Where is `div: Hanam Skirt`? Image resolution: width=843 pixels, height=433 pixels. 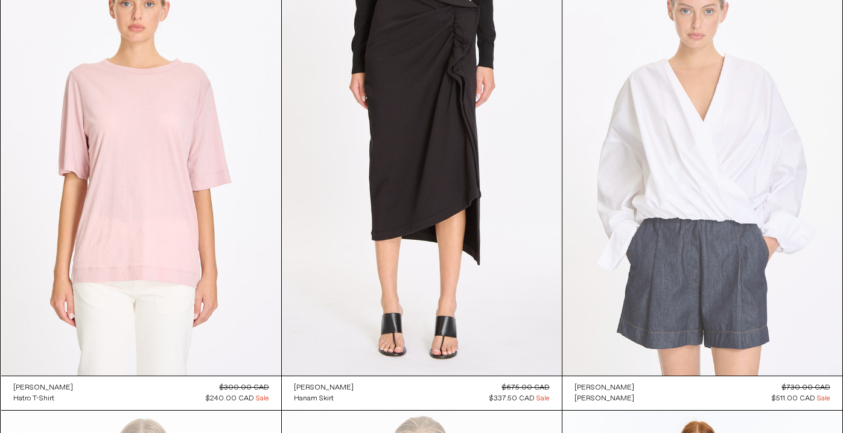
div: Hanam Skirt is located at coordinates (314, 398).